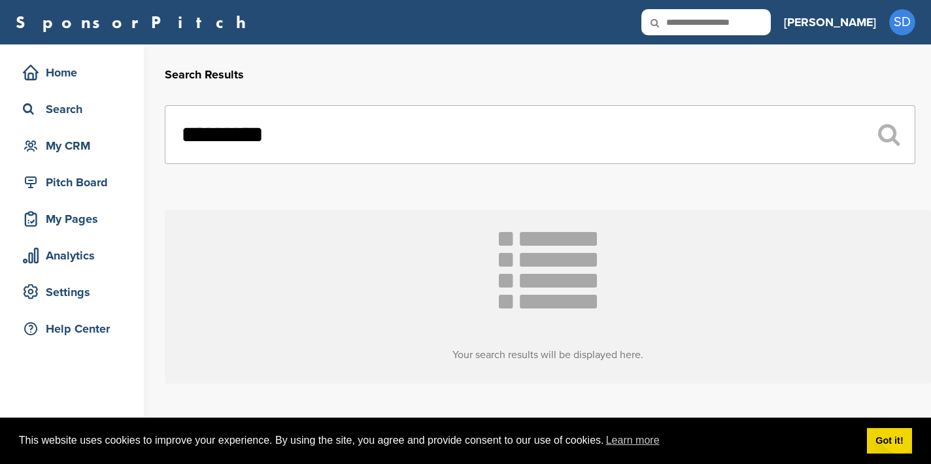 Image resolution: width=931 pixels, height=464 pixels. I want to click on div: Search, so click(75, 109).